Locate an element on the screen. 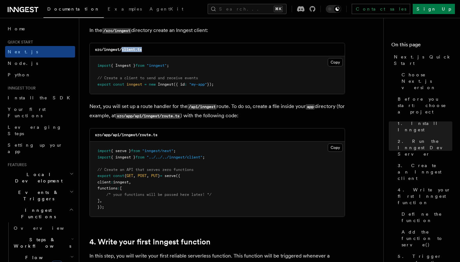 This screenshot has height=262, width=460. a: Contact sales is located at coordinates (380, 9).